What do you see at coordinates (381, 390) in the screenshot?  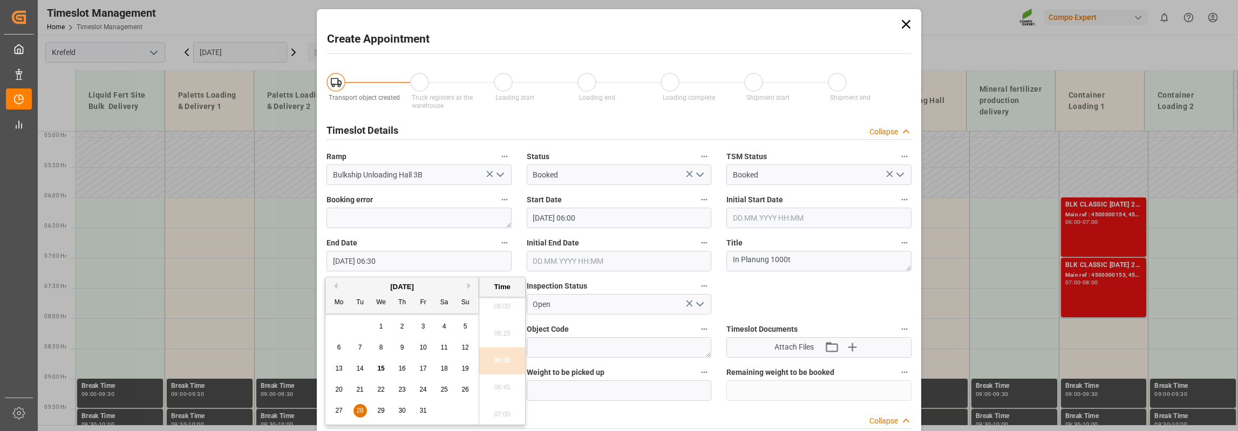 I see `div: Choose Wednesday, October 22nd, 2025` at bounding box center [381, 390].